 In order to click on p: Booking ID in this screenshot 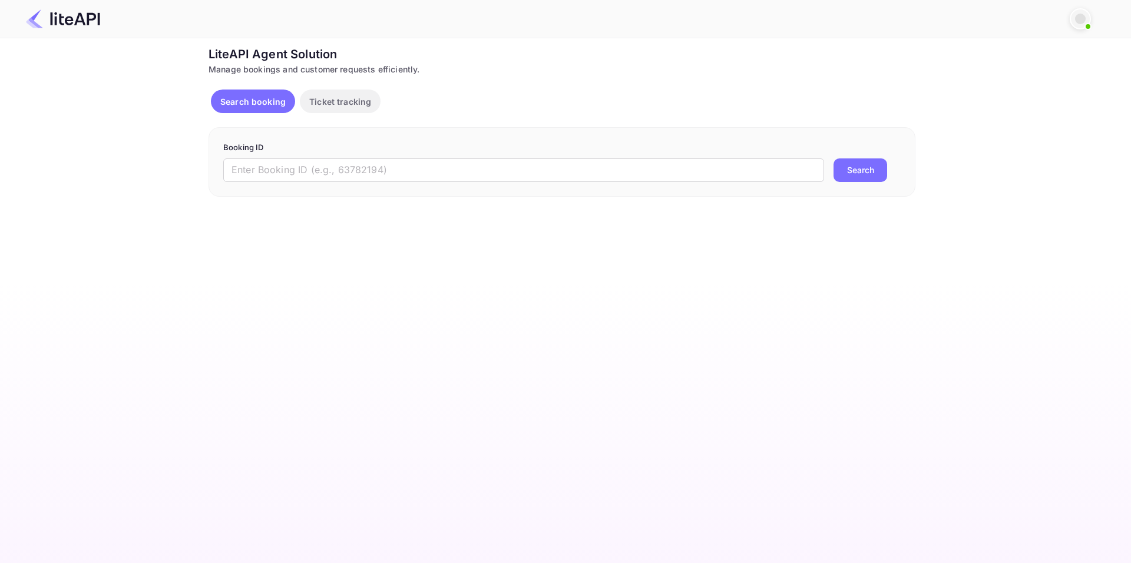, I will do `click(562, 148)`.